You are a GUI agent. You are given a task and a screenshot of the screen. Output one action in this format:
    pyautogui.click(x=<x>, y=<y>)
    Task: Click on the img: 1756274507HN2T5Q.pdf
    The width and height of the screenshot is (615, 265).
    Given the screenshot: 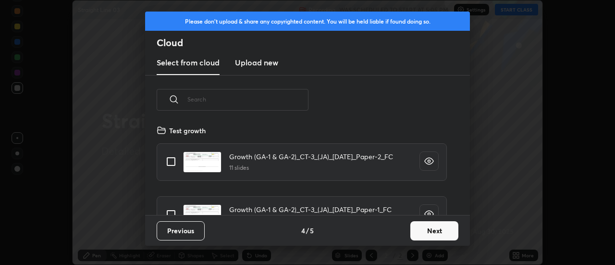 What is the action you would take?
    pyautogui.click(x=202, y=215)
    